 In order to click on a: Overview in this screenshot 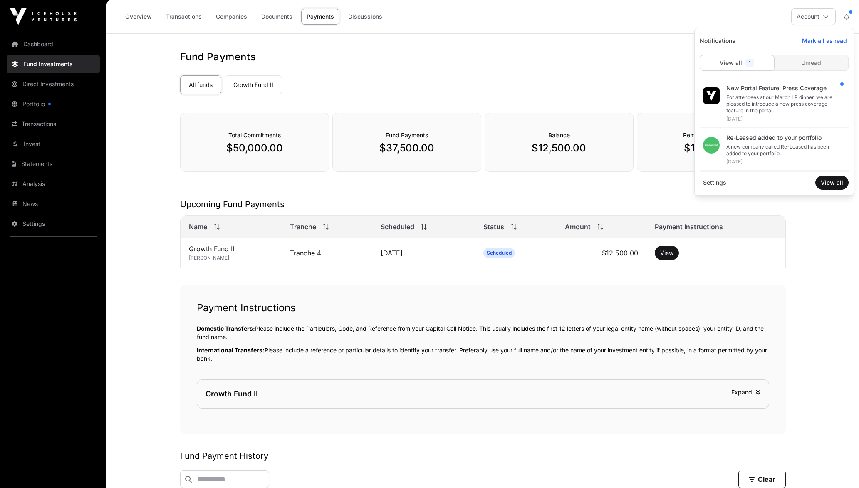, I will do `click(138, 17)`.